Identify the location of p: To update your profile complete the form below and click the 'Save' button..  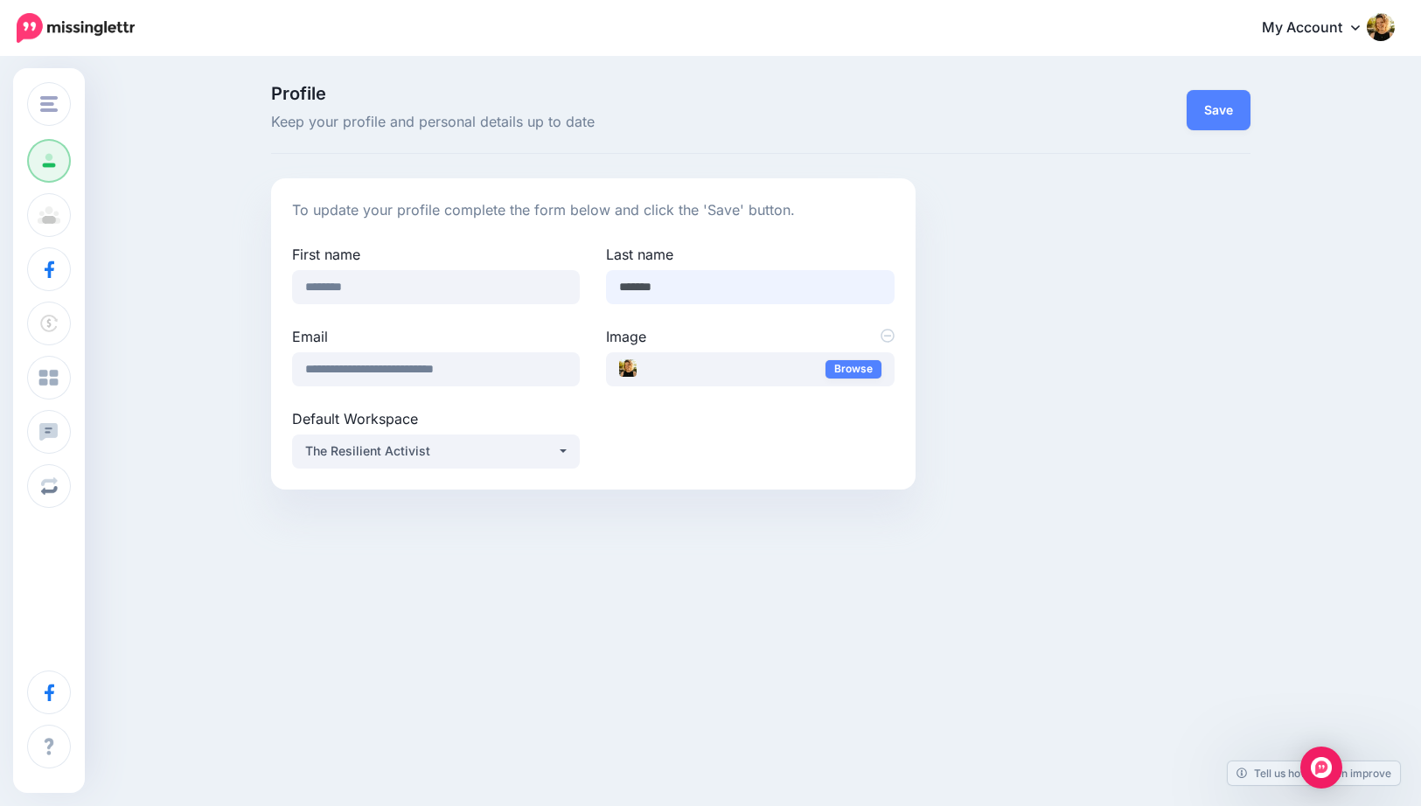
(593, 211).